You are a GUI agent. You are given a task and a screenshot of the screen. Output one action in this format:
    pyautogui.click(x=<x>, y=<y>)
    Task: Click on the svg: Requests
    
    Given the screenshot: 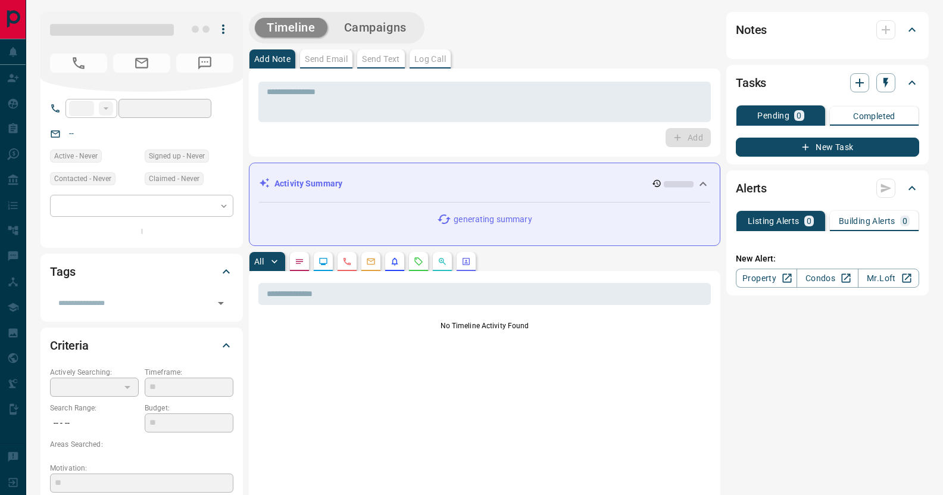 What is the action you would take?
    pyautogui.click(x=418, y=261)
    